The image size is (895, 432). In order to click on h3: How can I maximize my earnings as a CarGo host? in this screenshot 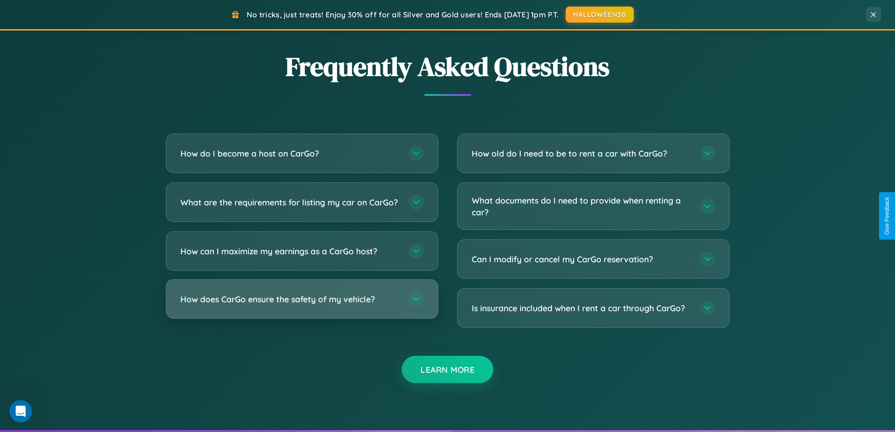, I will do `click(290, 251)`.